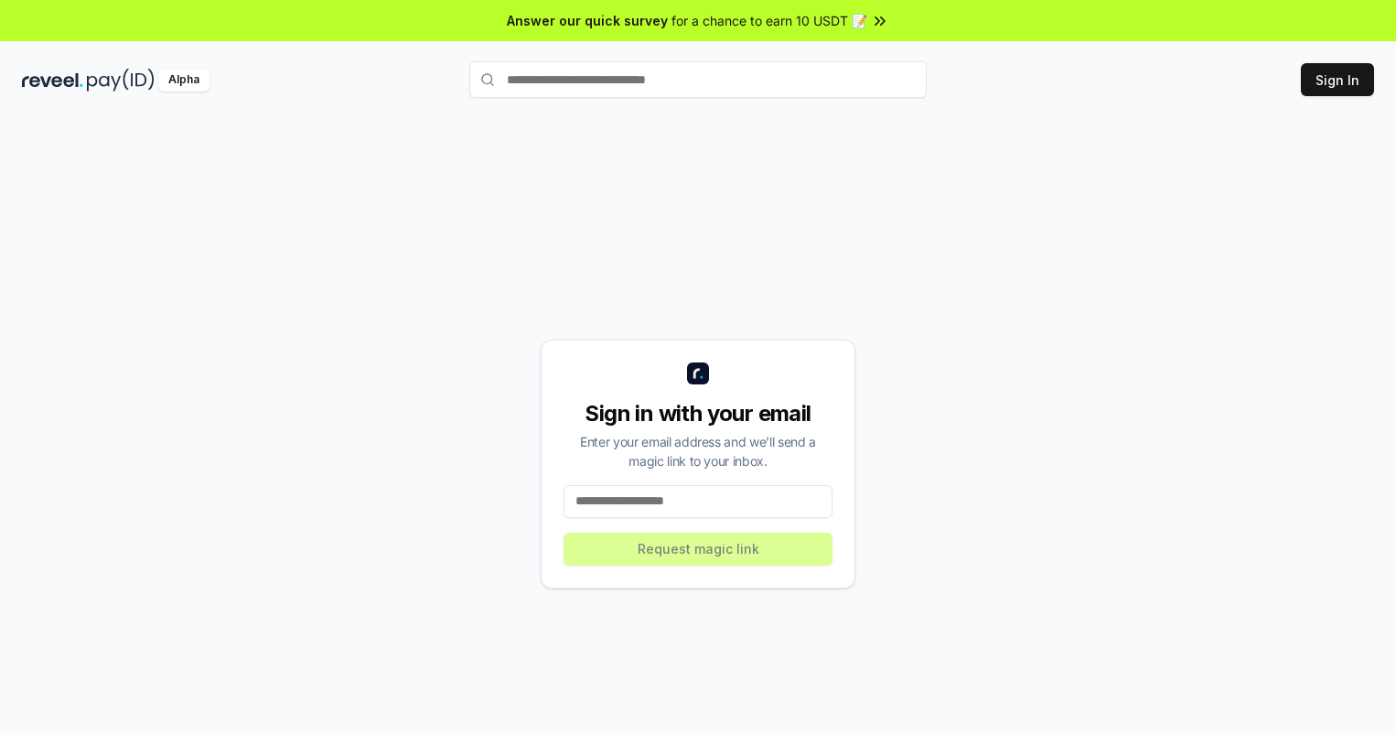 This screenshot has height=735, width=1396. Describe the element at coordinates (698, 451) in the screenshot. I see `div: Enter your email address and we’ll send a magic link to your inbox.` at that location.